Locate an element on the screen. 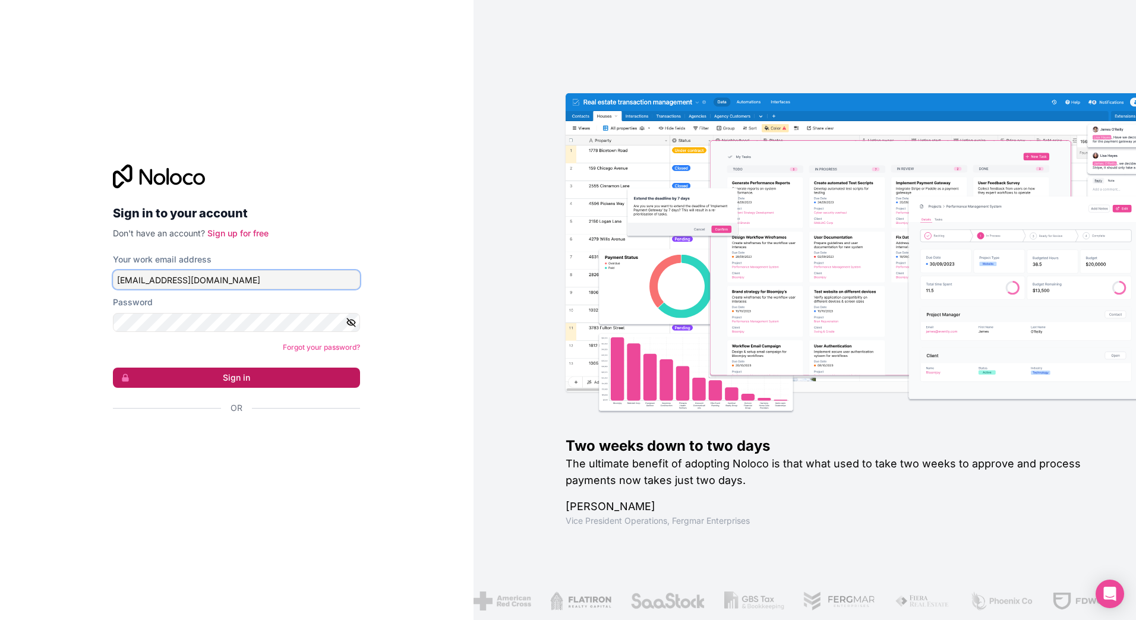 The image size is (1136, 620). label: Password is located at coordinates (132, 302).